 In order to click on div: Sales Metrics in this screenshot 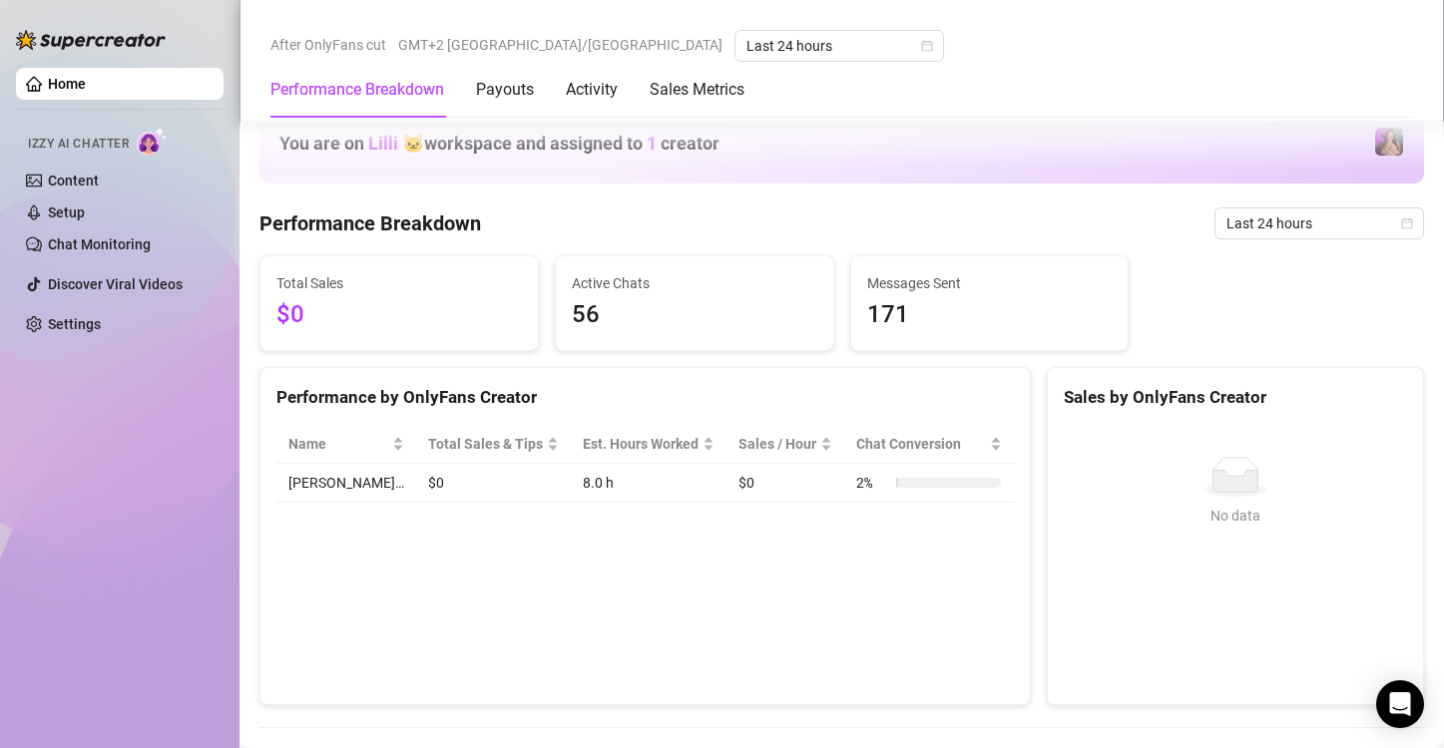, I will do `click(696, 90)`.